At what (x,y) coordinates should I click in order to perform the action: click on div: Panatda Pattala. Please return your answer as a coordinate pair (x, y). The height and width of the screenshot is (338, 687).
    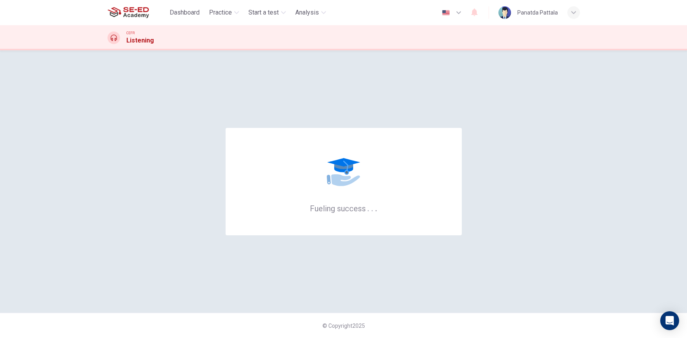
    Looking at the image, I should click on (538, 13).